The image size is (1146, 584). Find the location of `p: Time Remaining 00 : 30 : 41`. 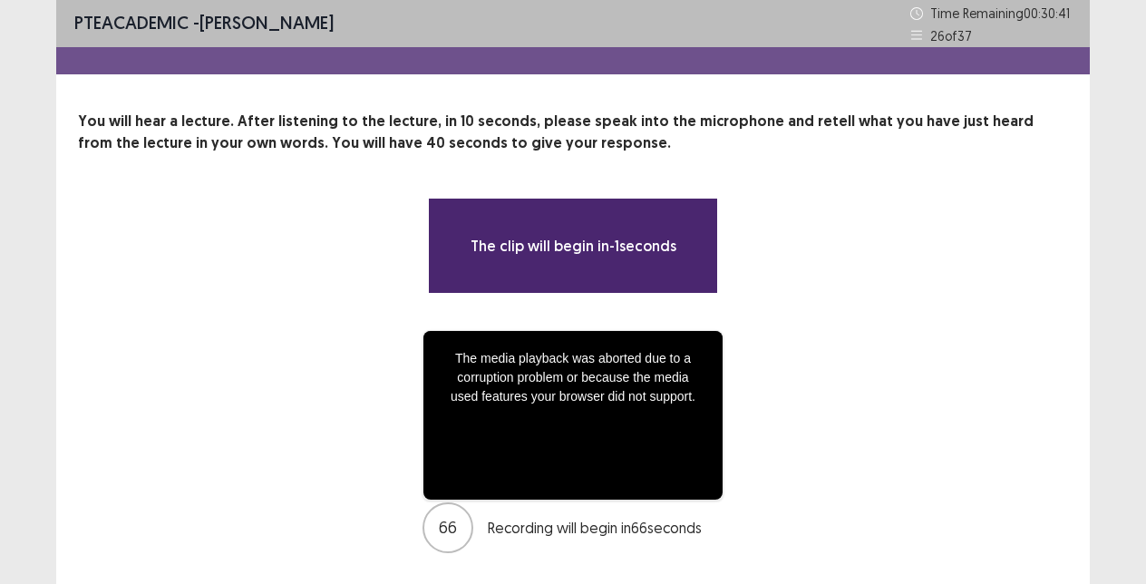

p: Time Remaining 00 : 30 : 41 is located at coordinates (1001, 13).